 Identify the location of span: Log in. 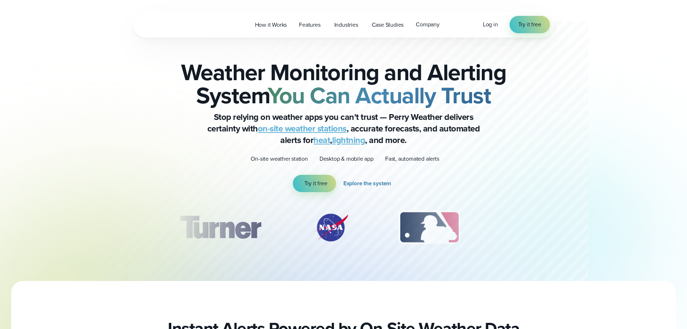
(491, 24).